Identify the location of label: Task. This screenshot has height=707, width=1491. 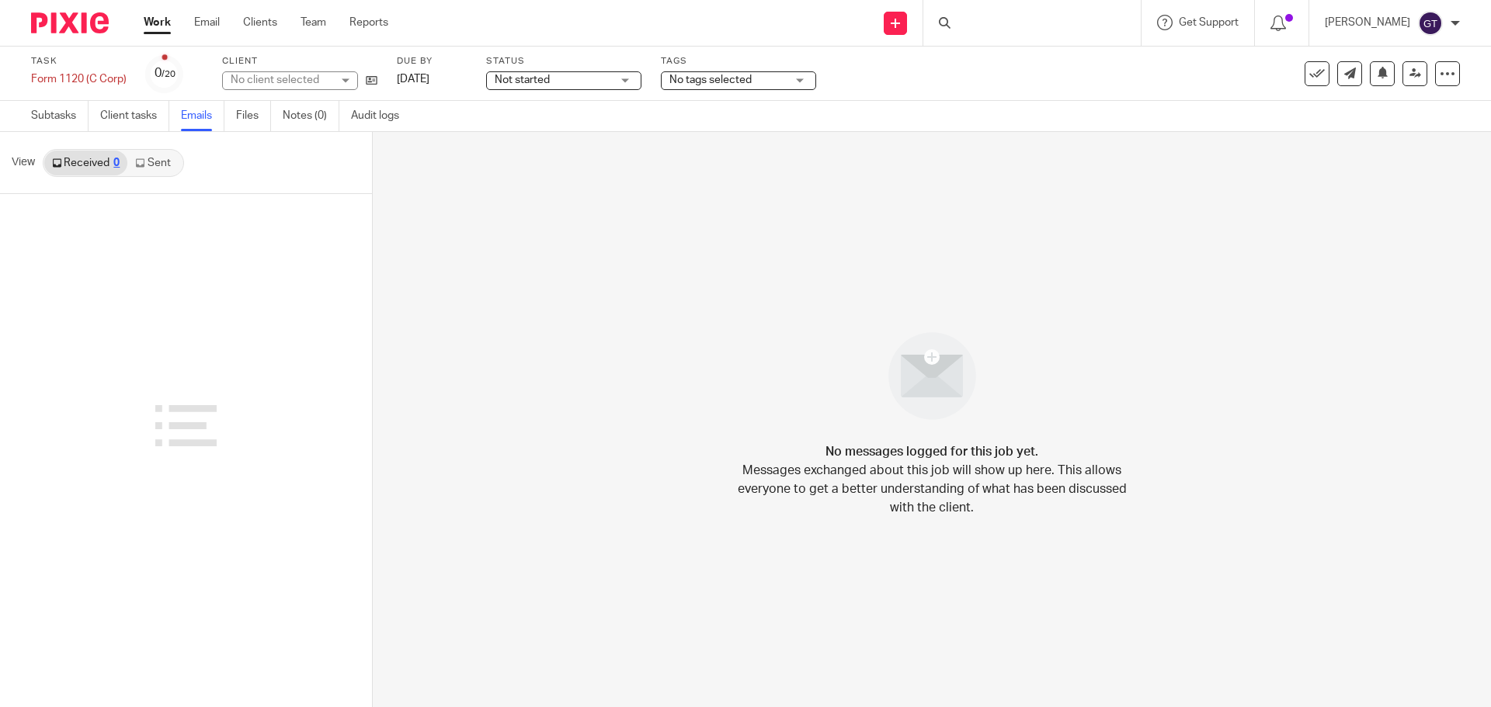
(78, 61).